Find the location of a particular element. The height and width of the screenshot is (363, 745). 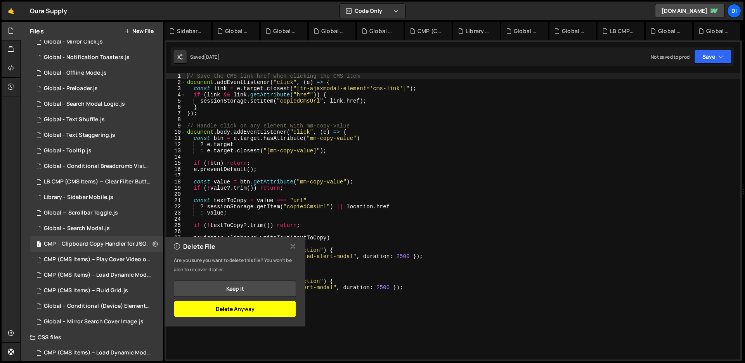

div: CMP (CMS Items) – Fluid Grid.js is located at coordinates (86, 290).